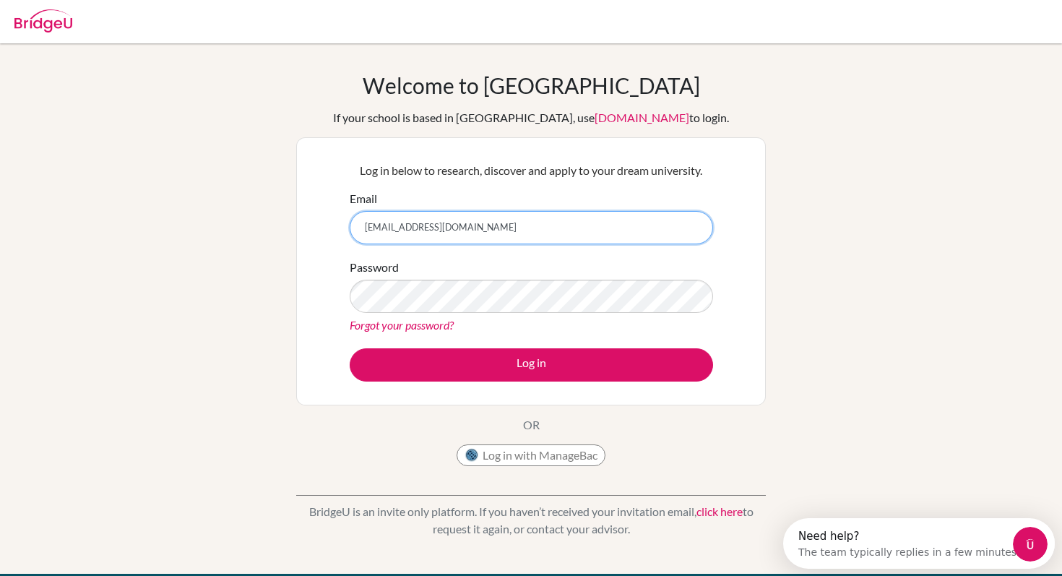  Describe the element at coordinates (531, 365) in the screenshot. I see `button: Log in` at that location.